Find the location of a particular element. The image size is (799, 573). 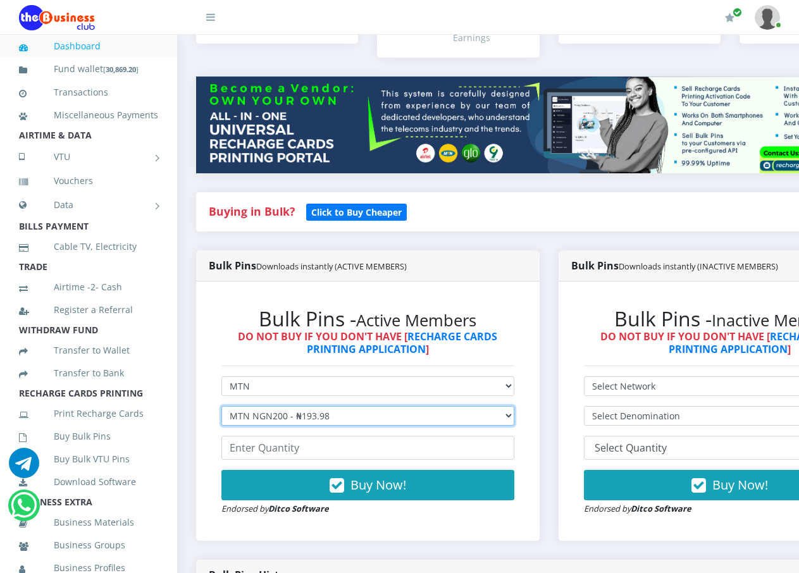

a: Cable TV, Electricity is located at coordinates (89, 247).